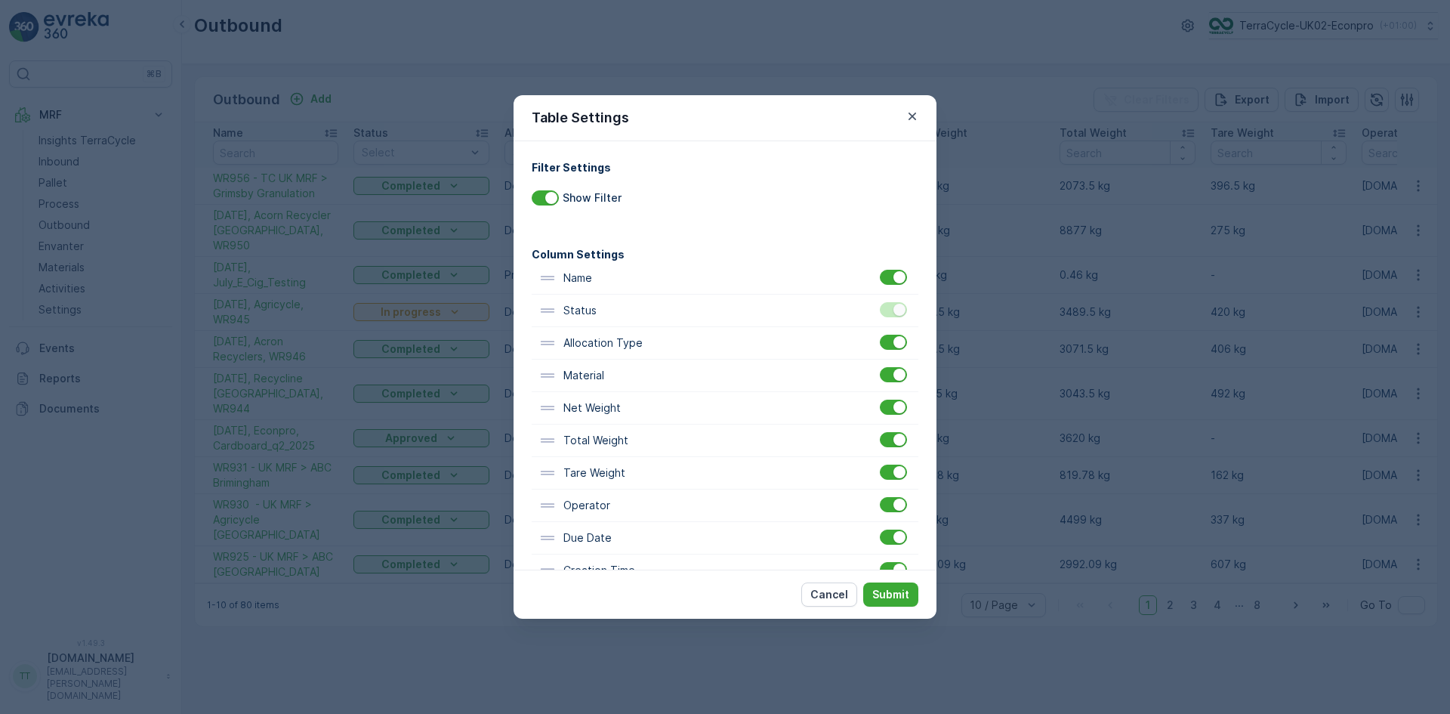 Image resolution: width=1450 pixels, height=714 pixels. I want to click on h4: Column Settings, so click(725, 254).